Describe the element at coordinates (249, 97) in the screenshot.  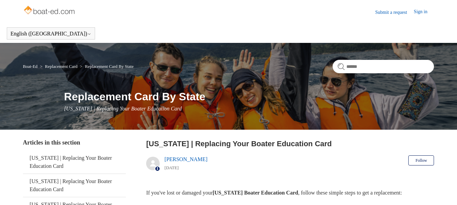
I see `h1: Replacement Card By State` at that location.